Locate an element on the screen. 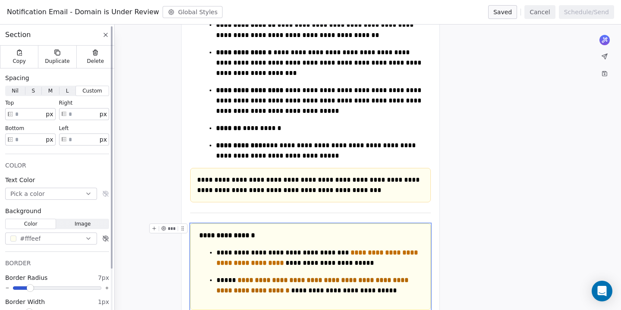  span: Image is located at coordinates (83, 224).